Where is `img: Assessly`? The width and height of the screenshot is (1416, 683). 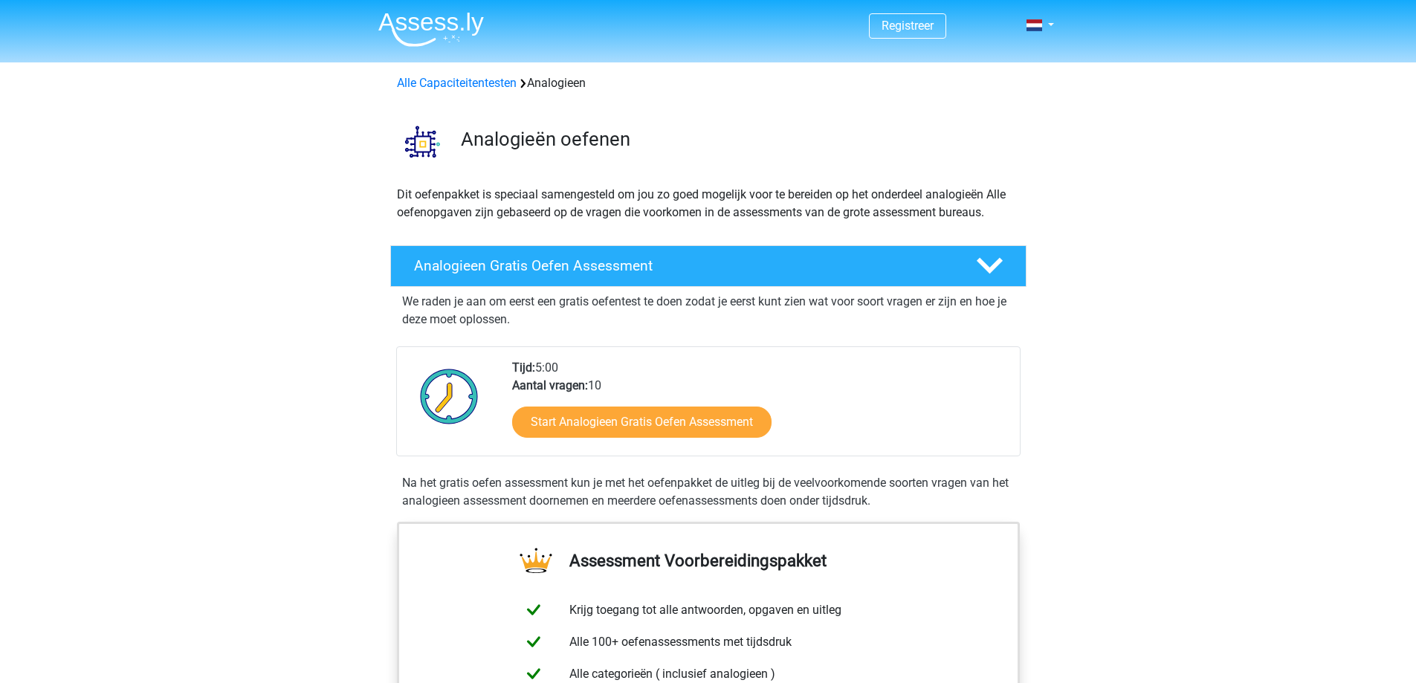
img: Assessly is located at coordinates (431, 29).